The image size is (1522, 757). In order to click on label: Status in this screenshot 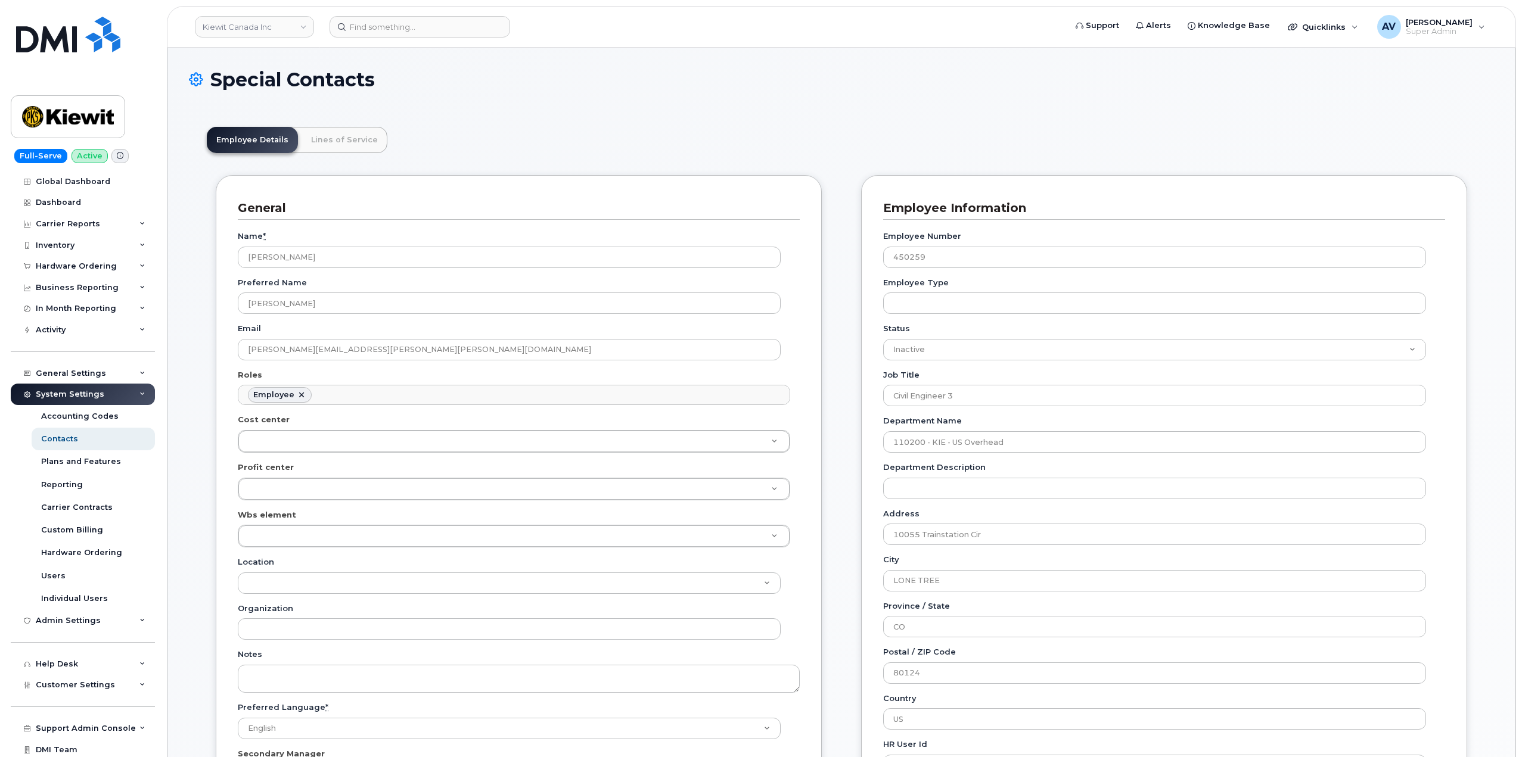, I will do `click(896, 328)`.